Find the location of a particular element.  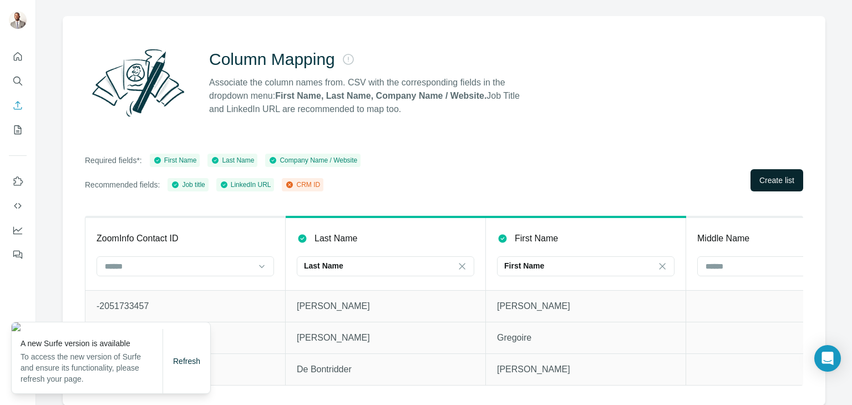

div: CRM ID is located at coordinates (302, 185).